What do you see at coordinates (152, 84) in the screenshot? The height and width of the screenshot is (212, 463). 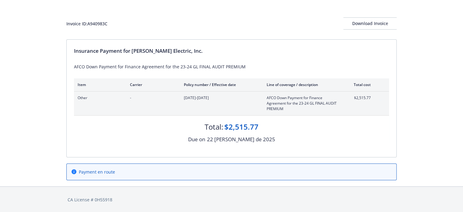 I see `div: Carrier` at bounding box center [152, 84].